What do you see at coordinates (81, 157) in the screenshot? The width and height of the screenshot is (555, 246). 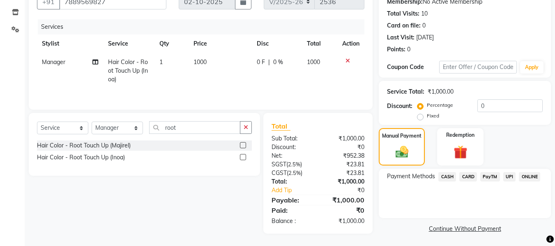 I see `div: Hair Color - Root Touch Up (Inoa)` at bounding box center [81, 157].